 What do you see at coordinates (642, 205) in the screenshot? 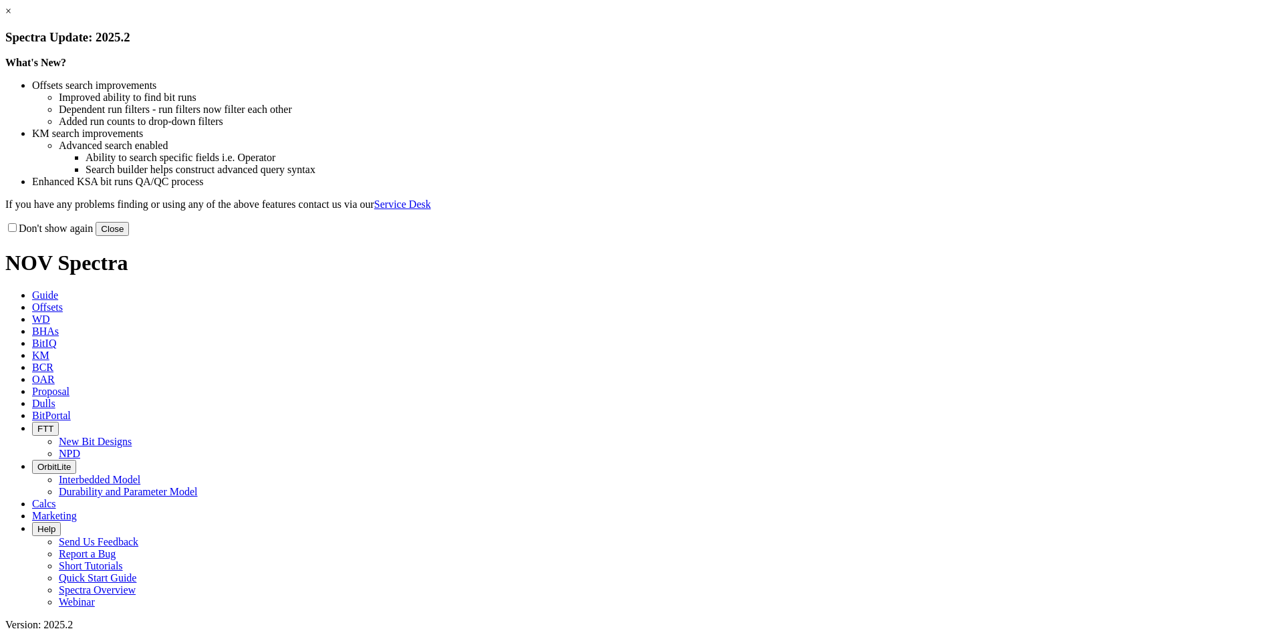
I see `p: If you have any problems finding or using any of the above features contact us via our` at bounding box center [642, 205].